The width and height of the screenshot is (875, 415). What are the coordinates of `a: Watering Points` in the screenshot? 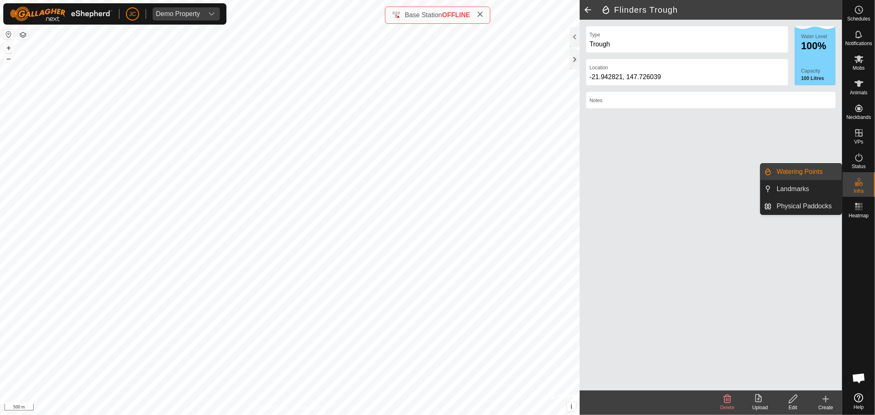 It's located at (807, 172).